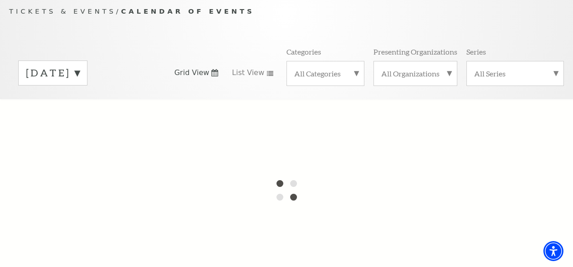  I want to click on p: Series, so click(476, 51).